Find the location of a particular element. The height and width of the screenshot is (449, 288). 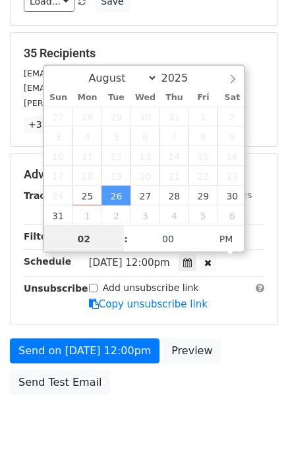

a: Send Test Email is located at coordinates (60, 383).